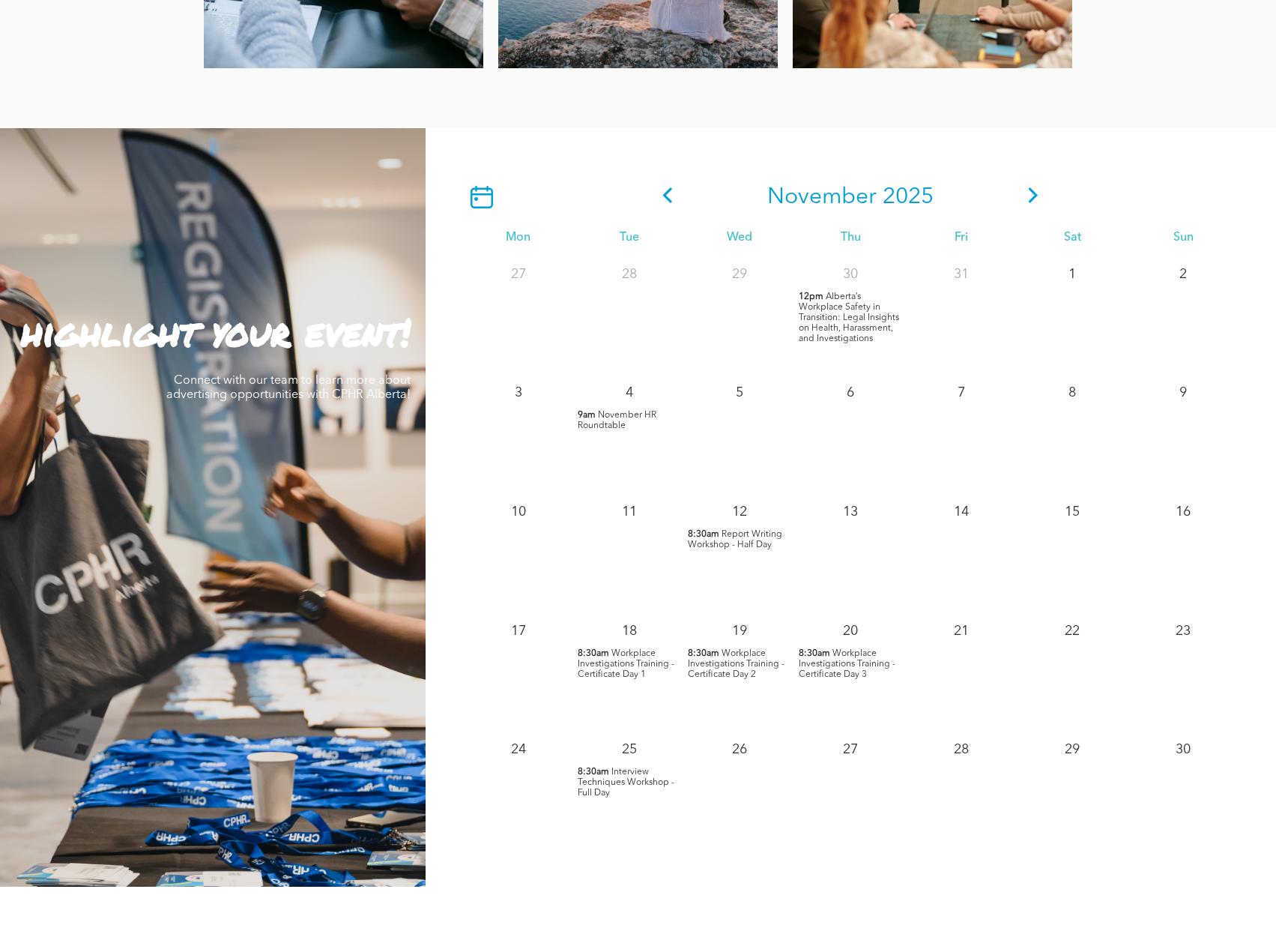 Image resolution: width=1276 pixels, height=952 pixels. Describe the element at coordinates (850, 392) in the screenshot. I see `p: 6` at that location.